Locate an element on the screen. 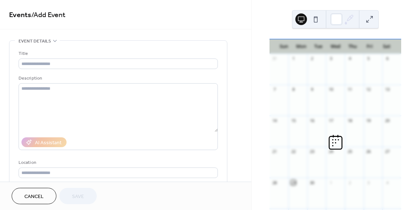  div: 9 is located at coordinates (312, 90).